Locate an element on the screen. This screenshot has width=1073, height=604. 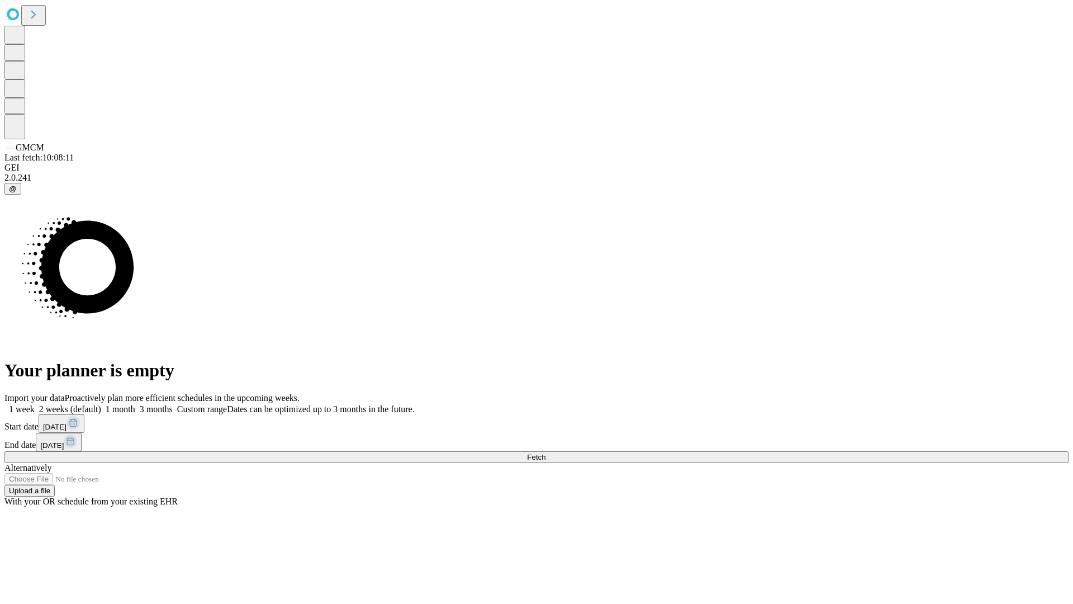
span: Last fetch: 10:08:11 is located at coordinates (39, 157).